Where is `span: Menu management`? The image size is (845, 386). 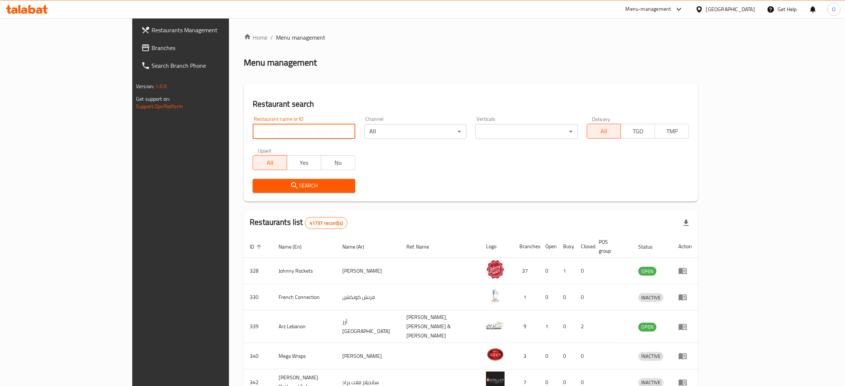 span: Menu management is located at coordinates (300, 37).